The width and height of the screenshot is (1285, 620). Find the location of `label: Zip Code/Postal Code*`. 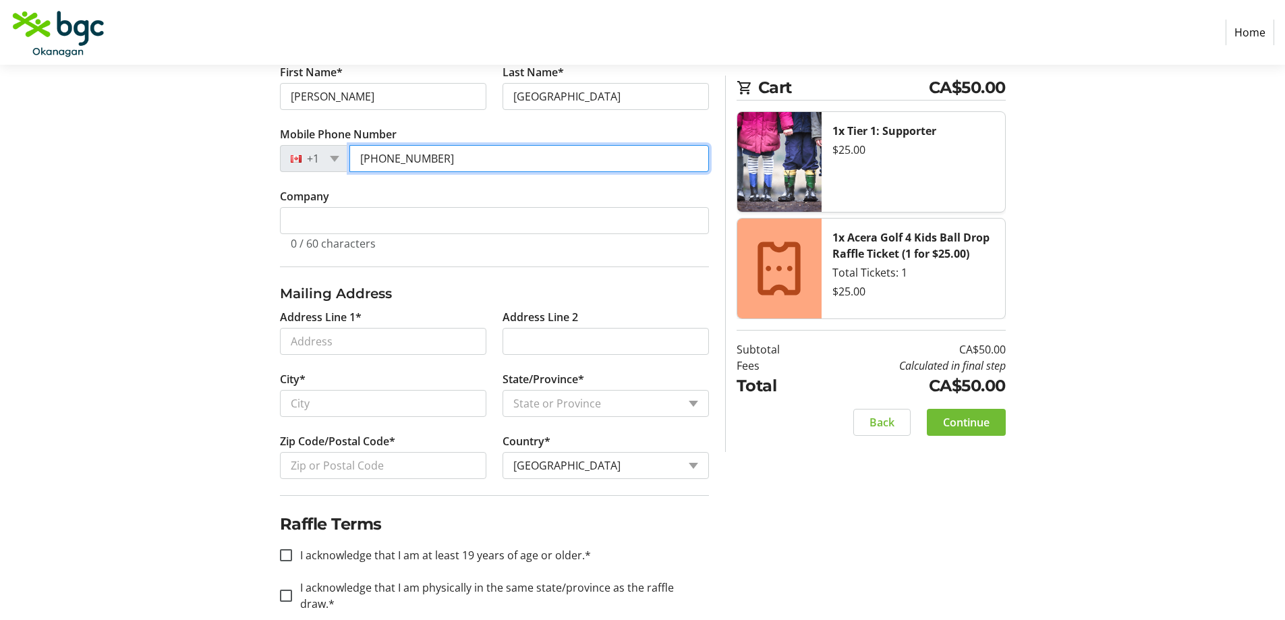

label: Zip Code/Postal Code* is located at coordinates (337, 441).